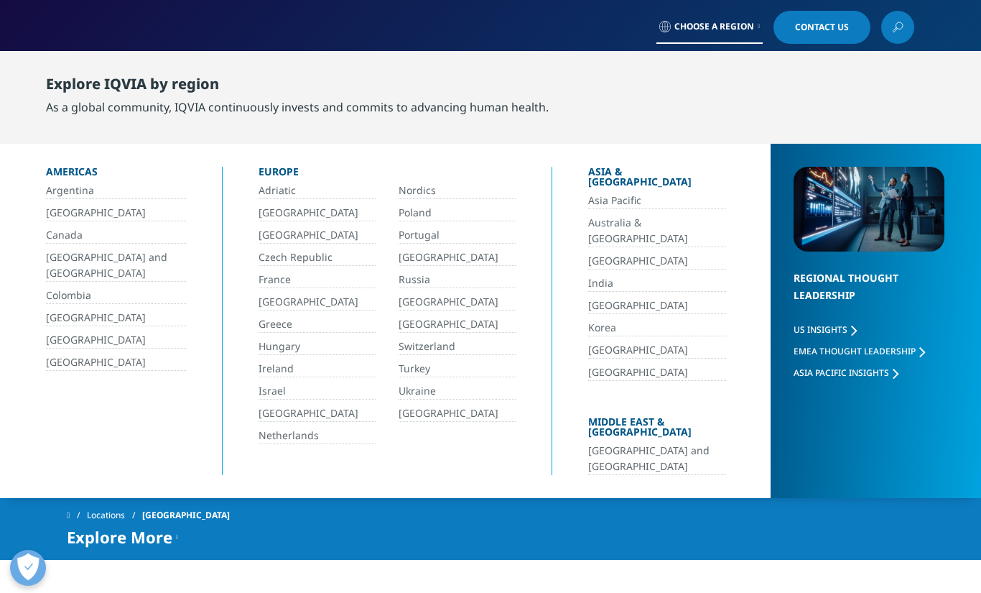  Describe the element at coordinates (297, 87) in the screenshot. I see `div: Explore IQVIA by region` at that location.